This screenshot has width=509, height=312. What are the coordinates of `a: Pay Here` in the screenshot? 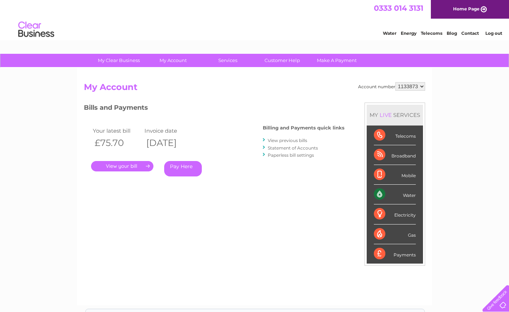 It's located at (183, 168).